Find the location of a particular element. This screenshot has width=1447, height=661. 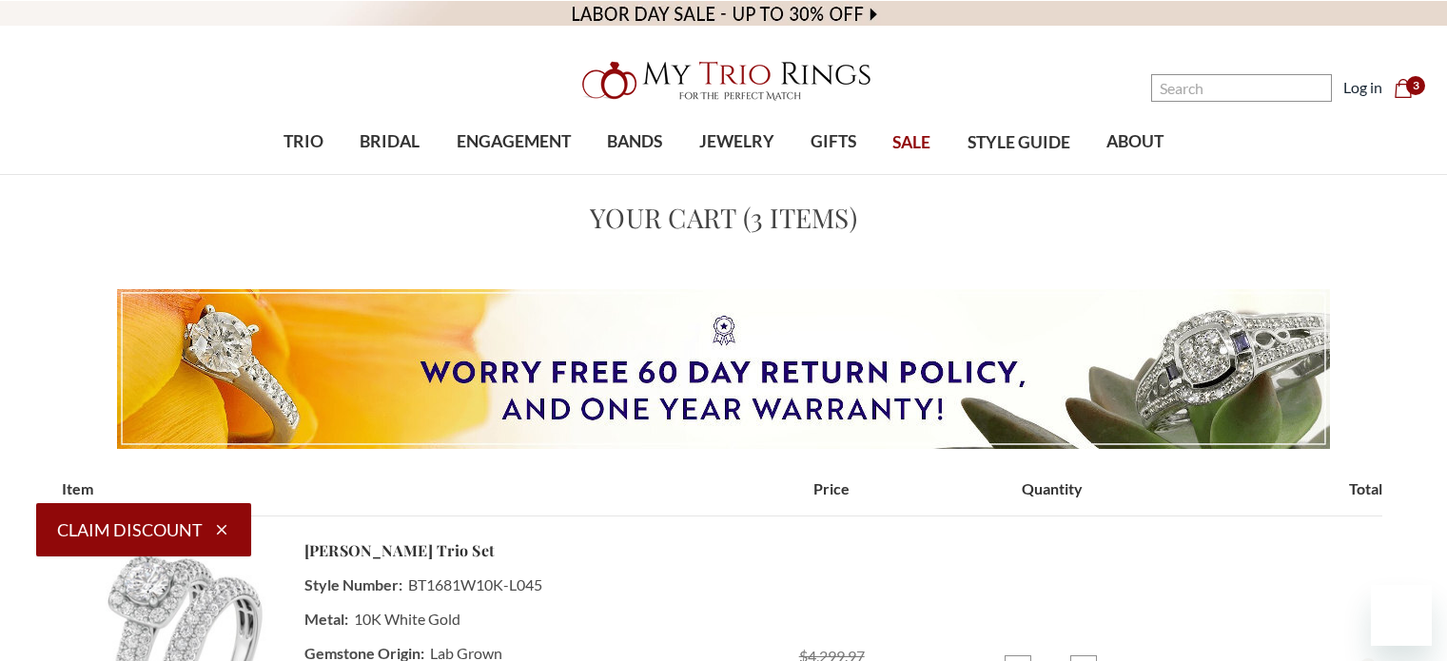

dd: BT1681W10K-L045 is located at coordinates (502, 585).